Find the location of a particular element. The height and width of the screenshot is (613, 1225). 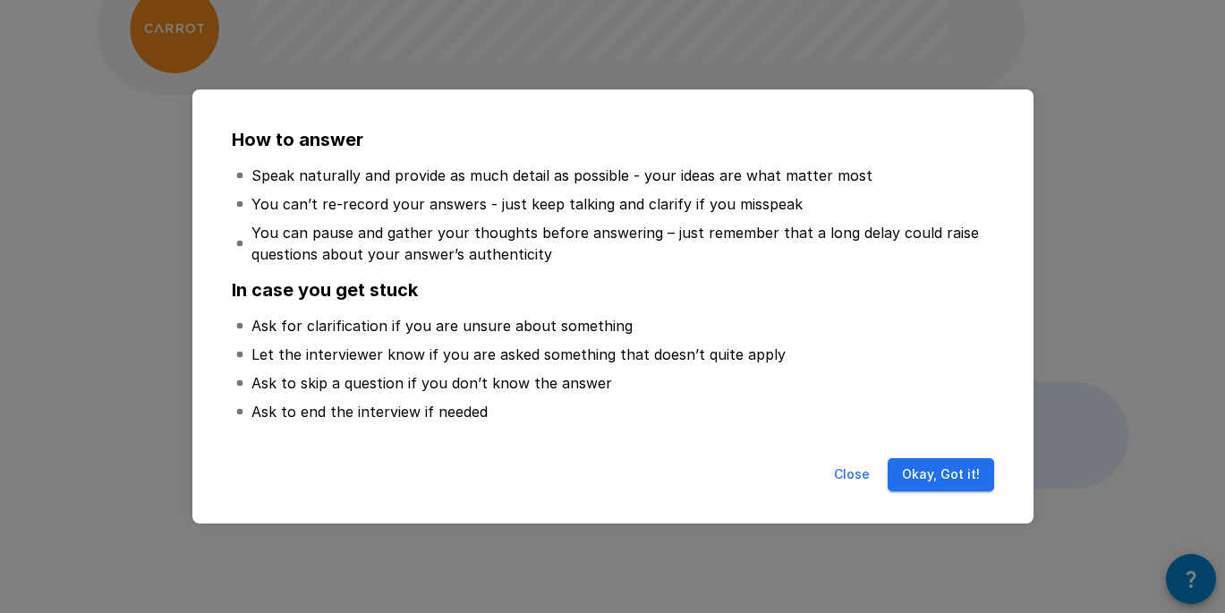

button: Close is located at coordinates (852, 474).